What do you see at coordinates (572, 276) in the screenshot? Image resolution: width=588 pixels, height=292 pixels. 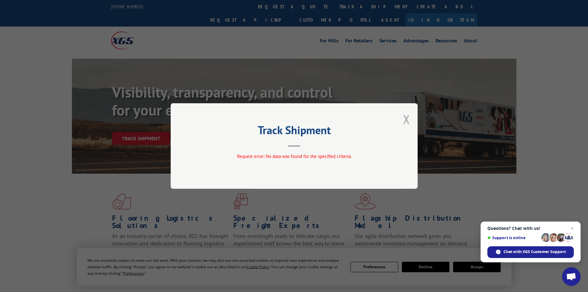 I see `div: Open chat` at bounding box center [572, 276].